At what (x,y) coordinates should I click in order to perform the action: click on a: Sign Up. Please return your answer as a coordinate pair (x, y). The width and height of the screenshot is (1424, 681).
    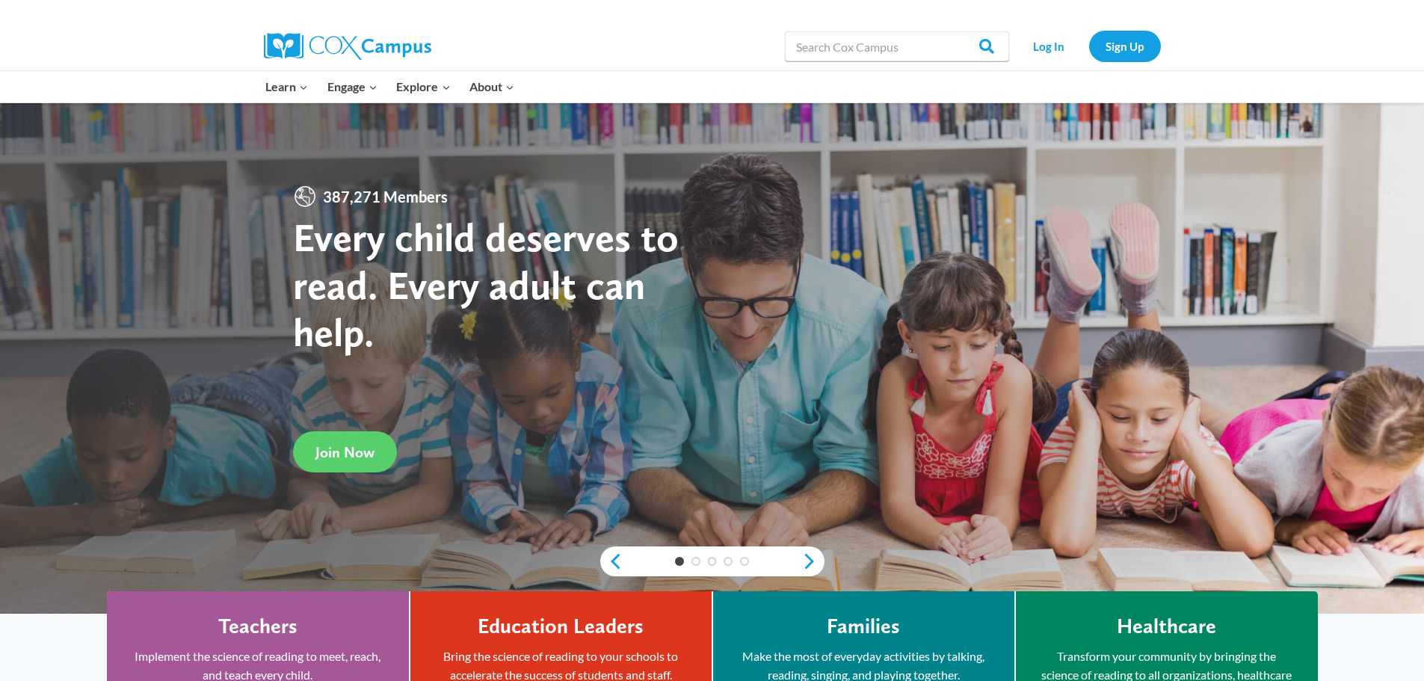
    Looking at the image, I should click on (1125, 46).